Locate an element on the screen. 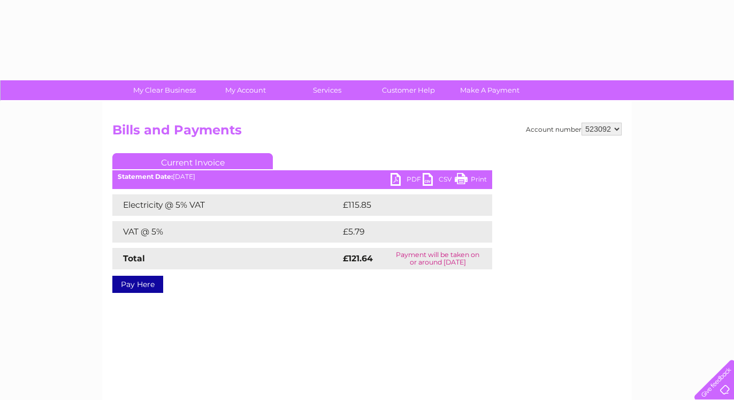 The image size is (734, 400). strong: Total is located at coordinates (134, 258).